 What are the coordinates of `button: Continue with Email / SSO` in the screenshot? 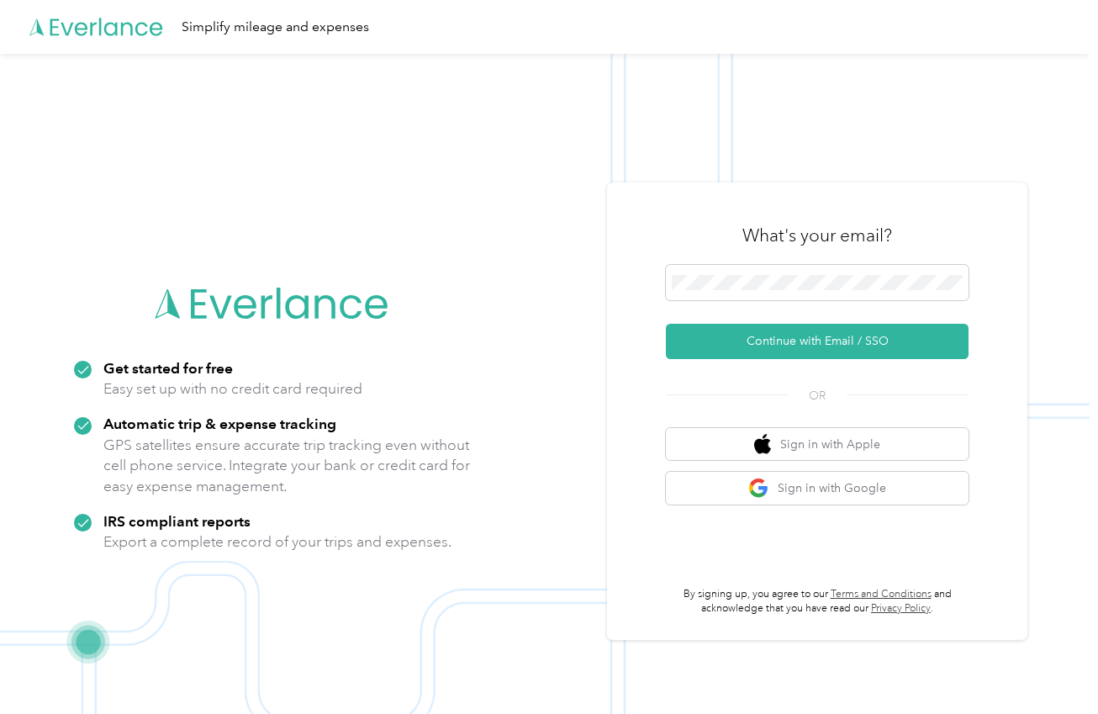 It's located at (817, 341).